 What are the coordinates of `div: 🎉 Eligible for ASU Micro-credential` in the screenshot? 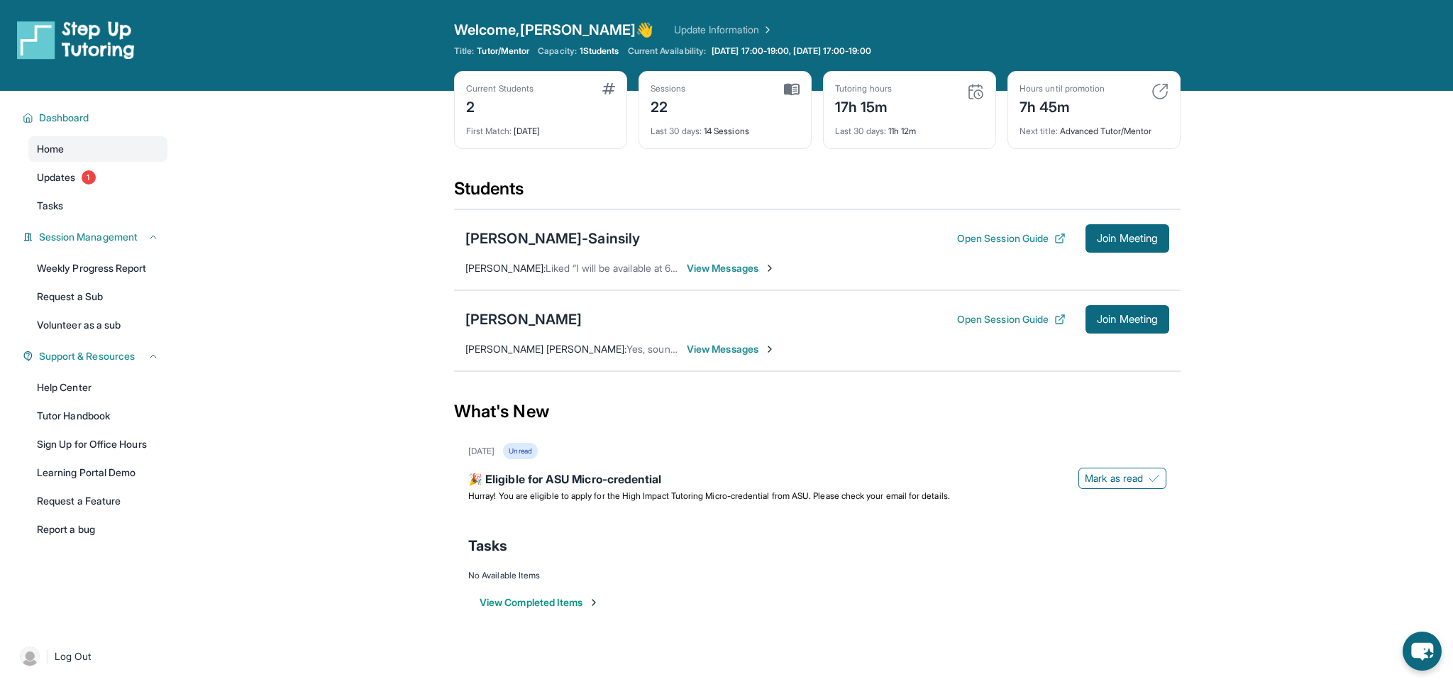 It's located at (817, 480).